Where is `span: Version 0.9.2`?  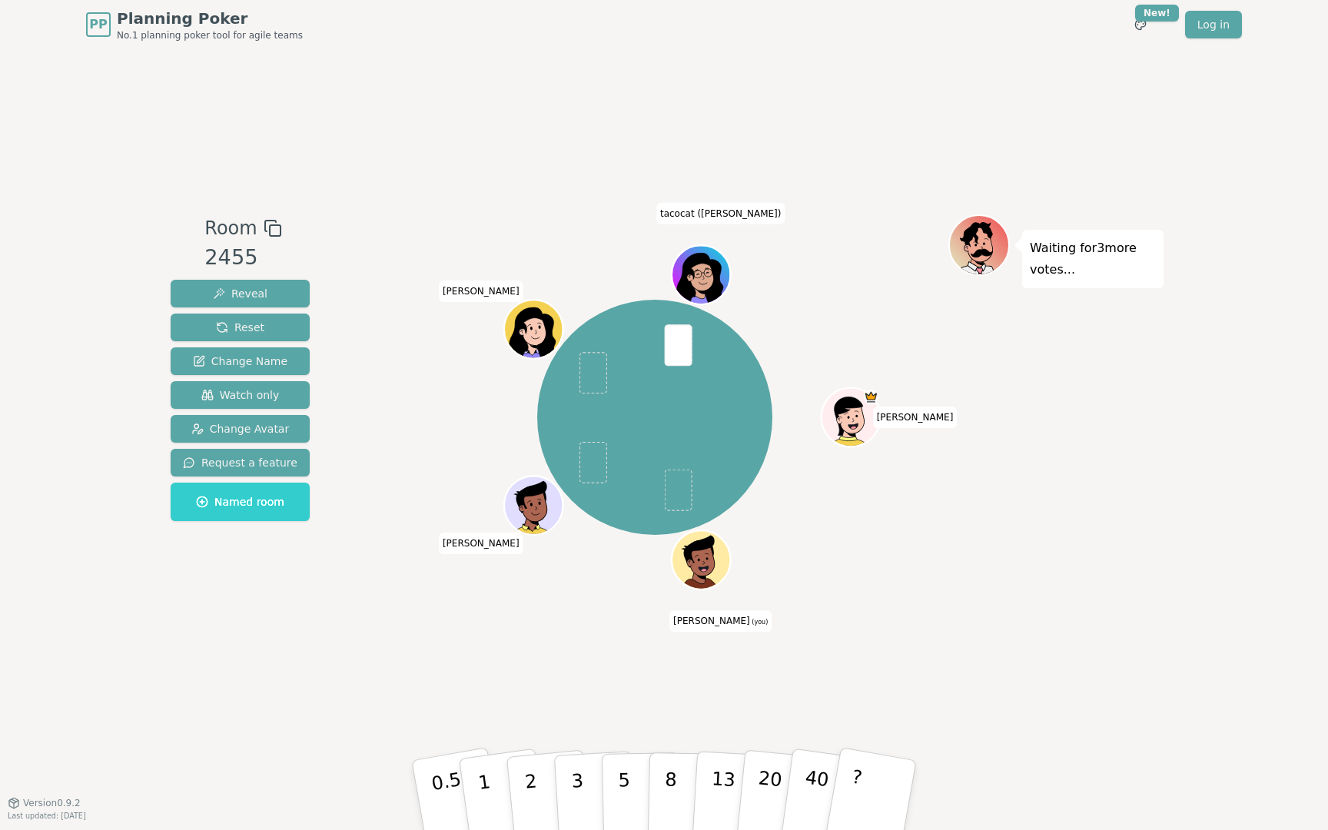 span: Version 0.9.2 is located at coordinates (51, 803).